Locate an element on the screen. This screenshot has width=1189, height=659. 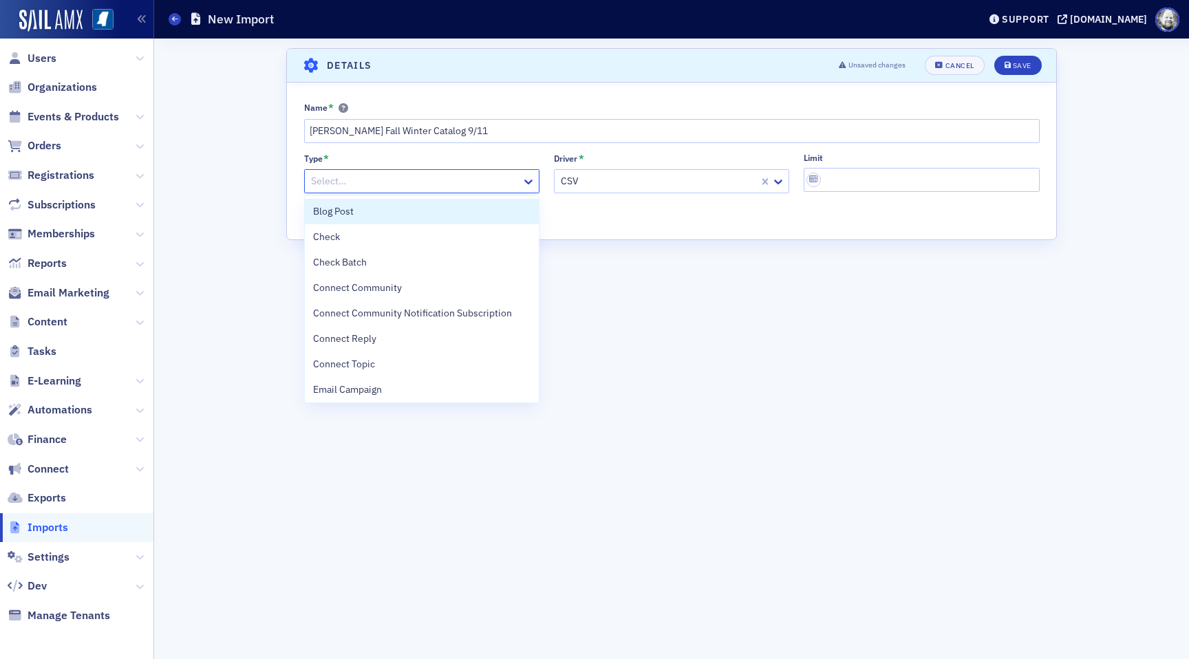
span: Organizations is located at coordinates (62, 87).